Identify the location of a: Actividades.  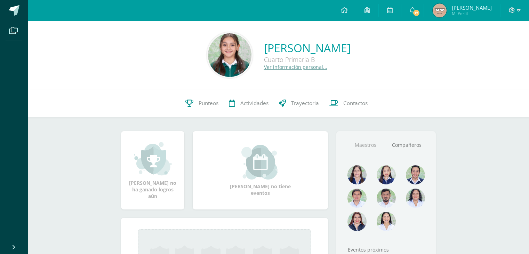
(249, 103).